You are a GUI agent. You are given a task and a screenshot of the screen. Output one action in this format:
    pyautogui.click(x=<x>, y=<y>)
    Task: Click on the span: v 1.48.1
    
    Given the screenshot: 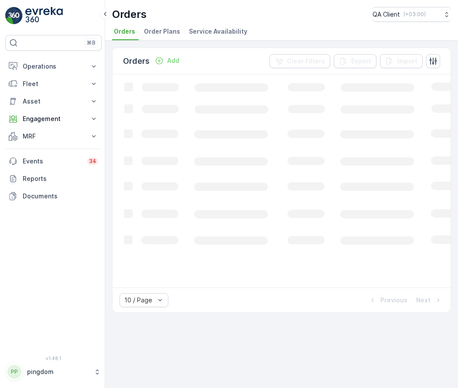 What is the action you would take?
    pyautogui.click(x=53, y=358)
    